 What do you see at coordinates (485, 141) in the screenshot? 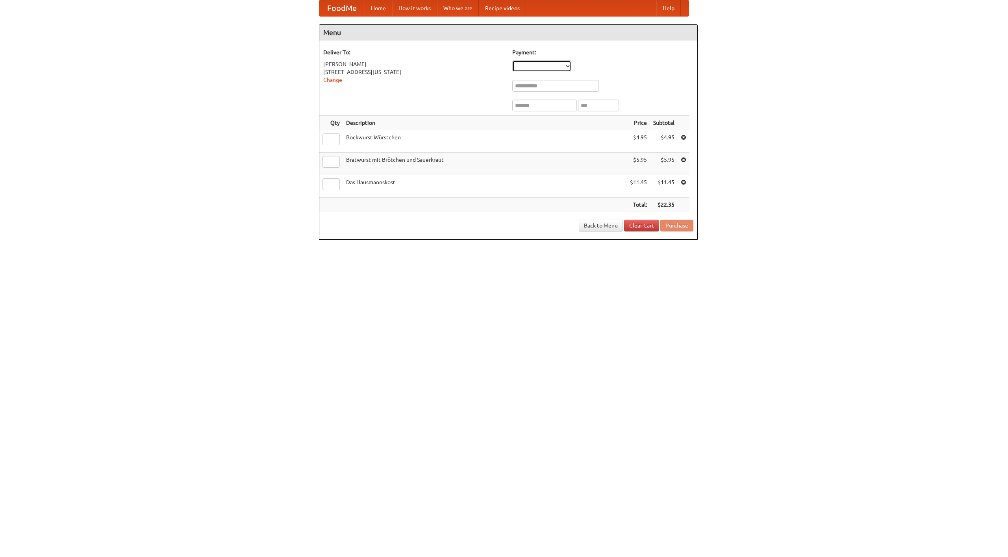
I see `td: Bockwurst Würstchen` at bounding box center [485, 141].